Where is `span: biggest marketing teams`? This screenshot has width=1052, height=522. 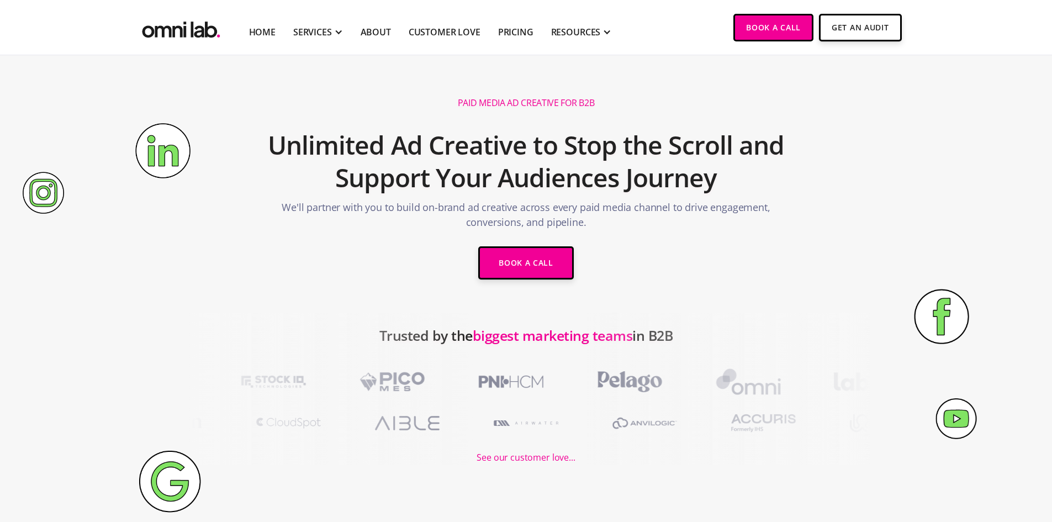 span: biggest marketing teams is located at coordinates (553, 335).